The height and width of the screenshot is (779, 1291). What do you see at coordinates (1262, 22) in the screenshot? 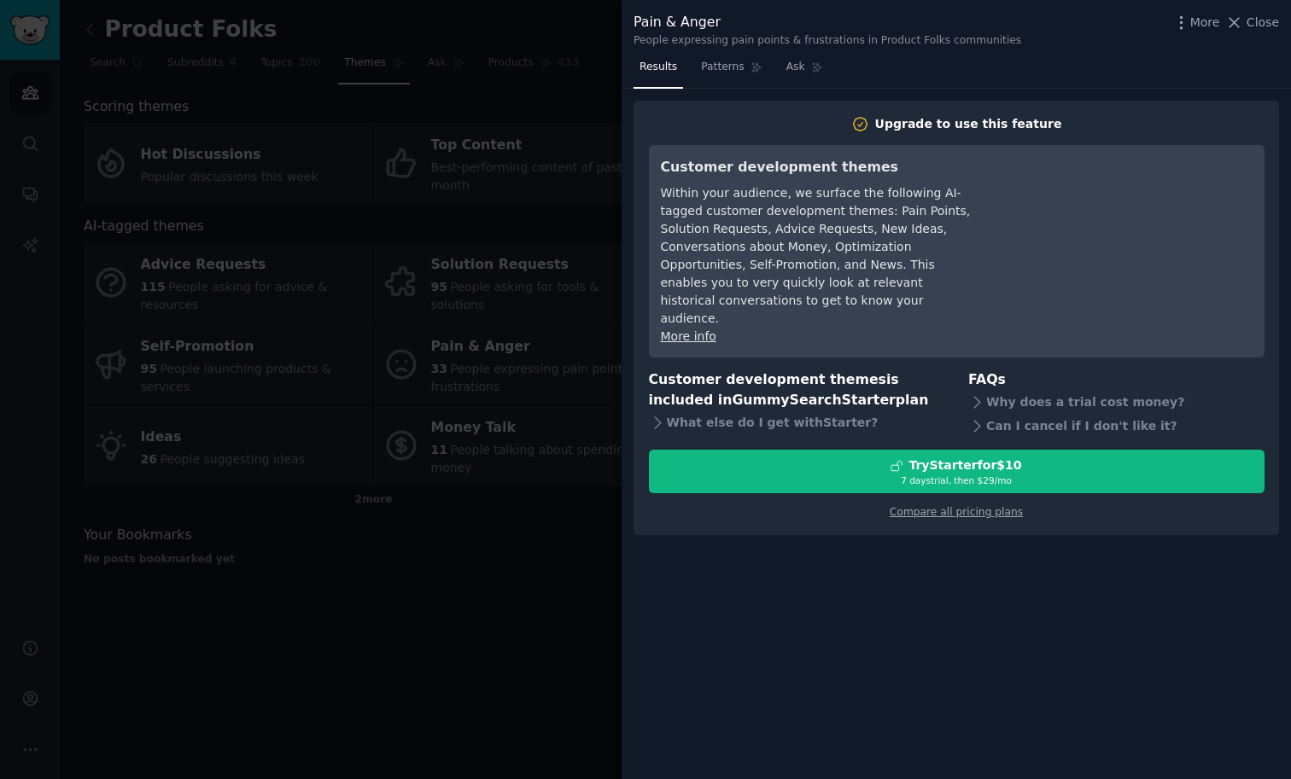
I see `span: Close` at bounding box center [1262, 22].